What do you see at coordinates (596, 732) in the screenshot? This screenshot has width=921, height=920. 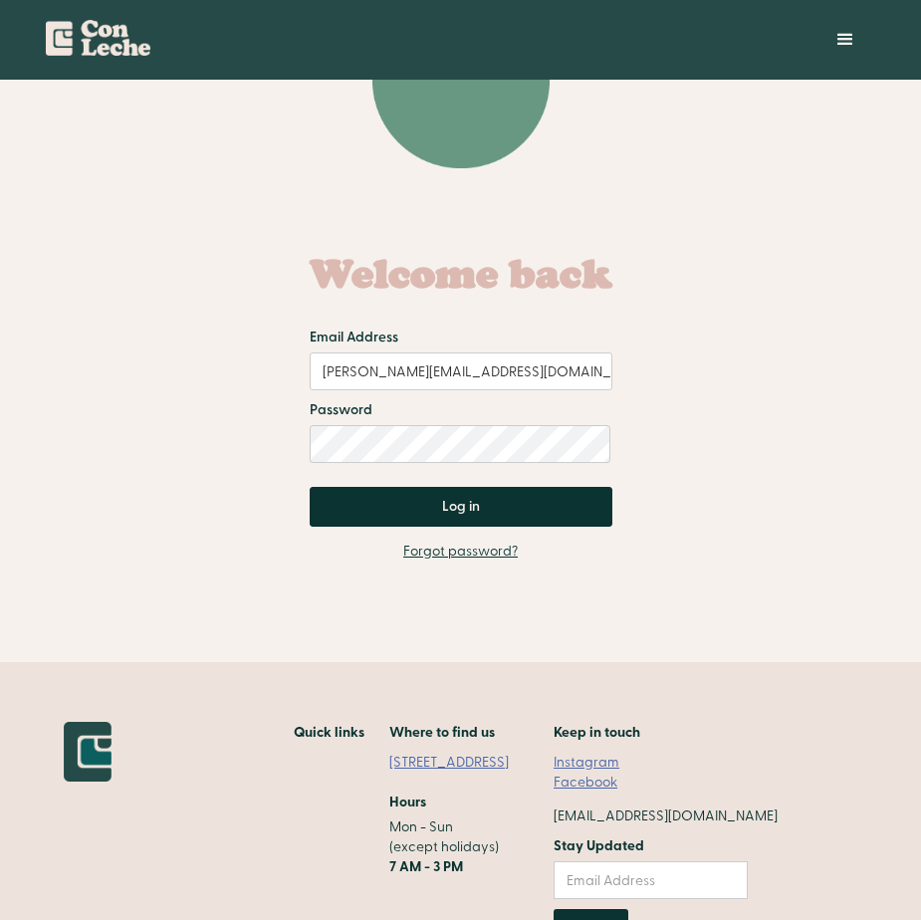 I see `h5: Keep in touch` at bounding box center [596, 732].